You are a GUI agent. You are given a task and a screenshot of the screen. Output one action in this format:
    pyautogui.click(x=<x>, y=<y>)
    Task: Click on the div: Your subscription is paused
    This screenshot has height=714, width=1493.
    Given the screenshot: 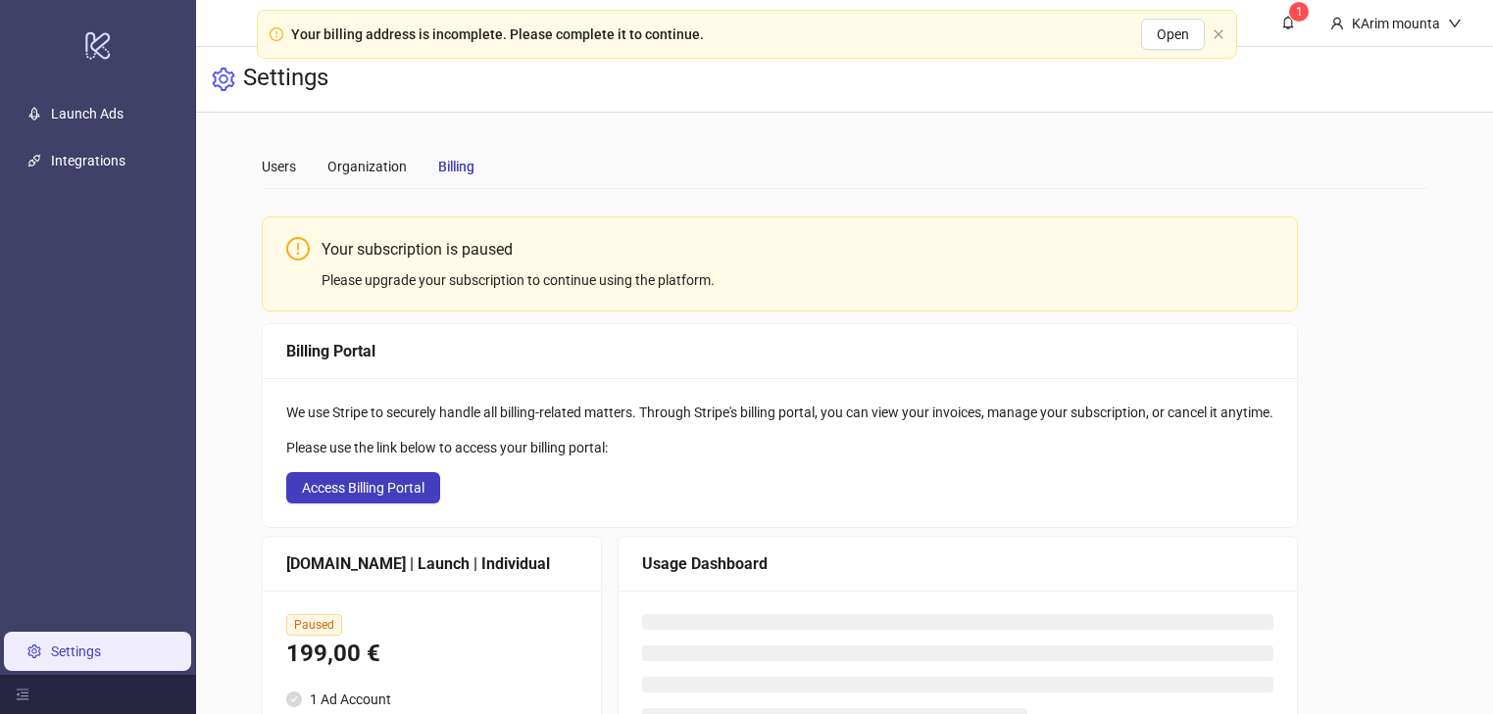 What is the action you would take?
    pyautogui.click(x=797, y=249)
    